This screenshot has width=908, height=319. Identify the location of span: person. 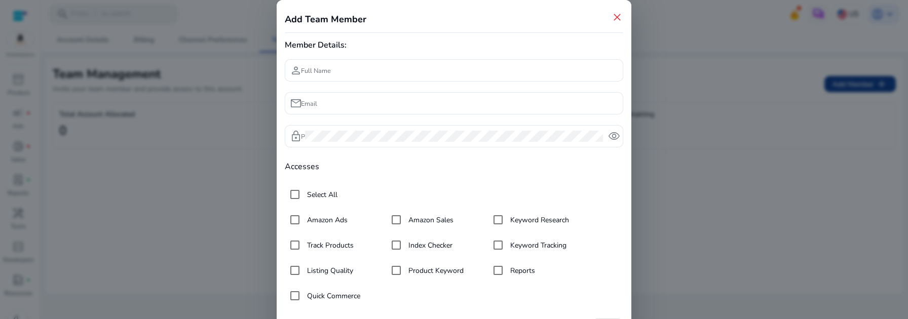
(296, 70).